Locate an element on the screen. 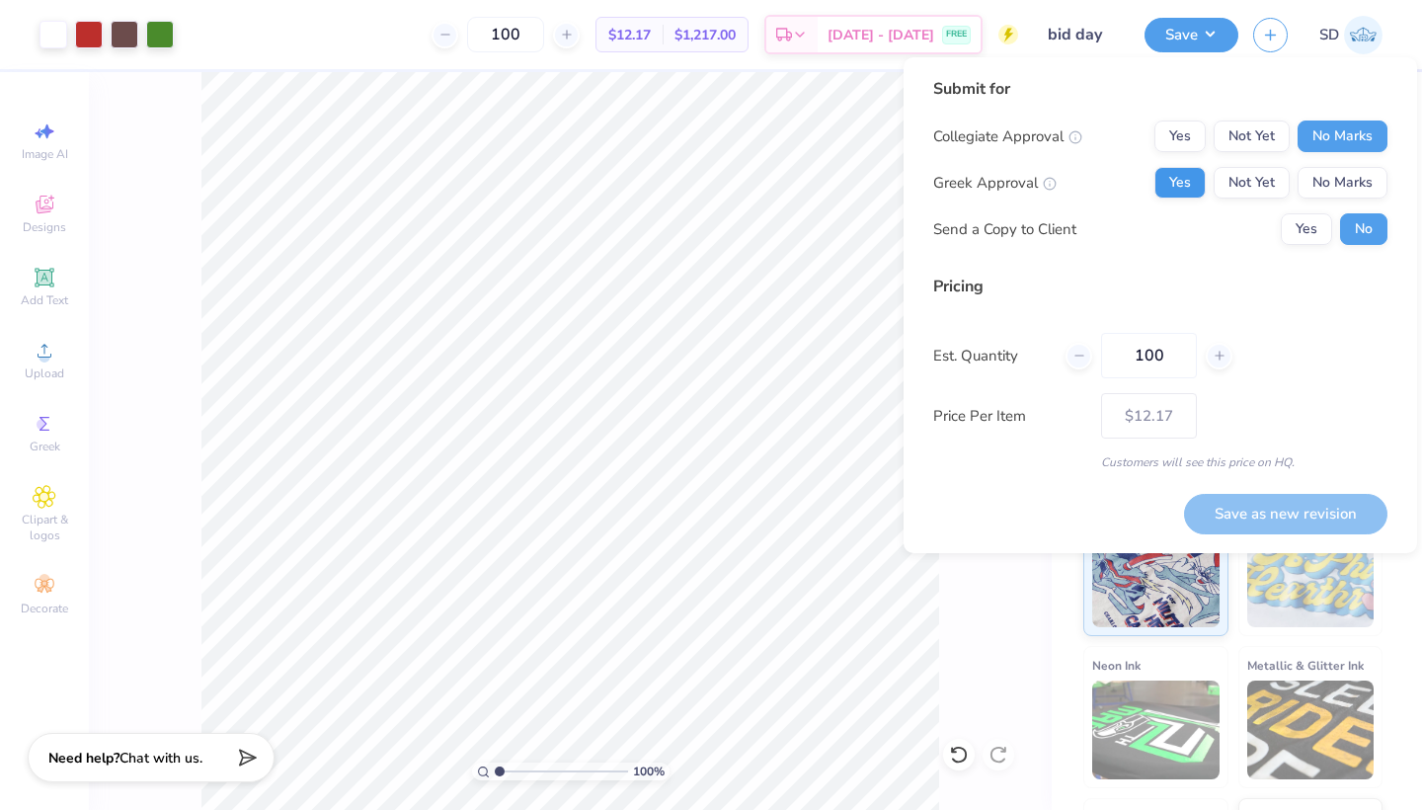  span: Clipart & logos is located at coordinates (44, 527).